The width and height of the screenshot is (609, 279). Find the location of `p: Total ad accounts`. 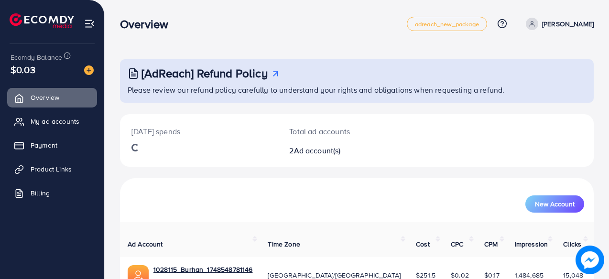

p: Total ad accounts is located at coordinates (337, 131).